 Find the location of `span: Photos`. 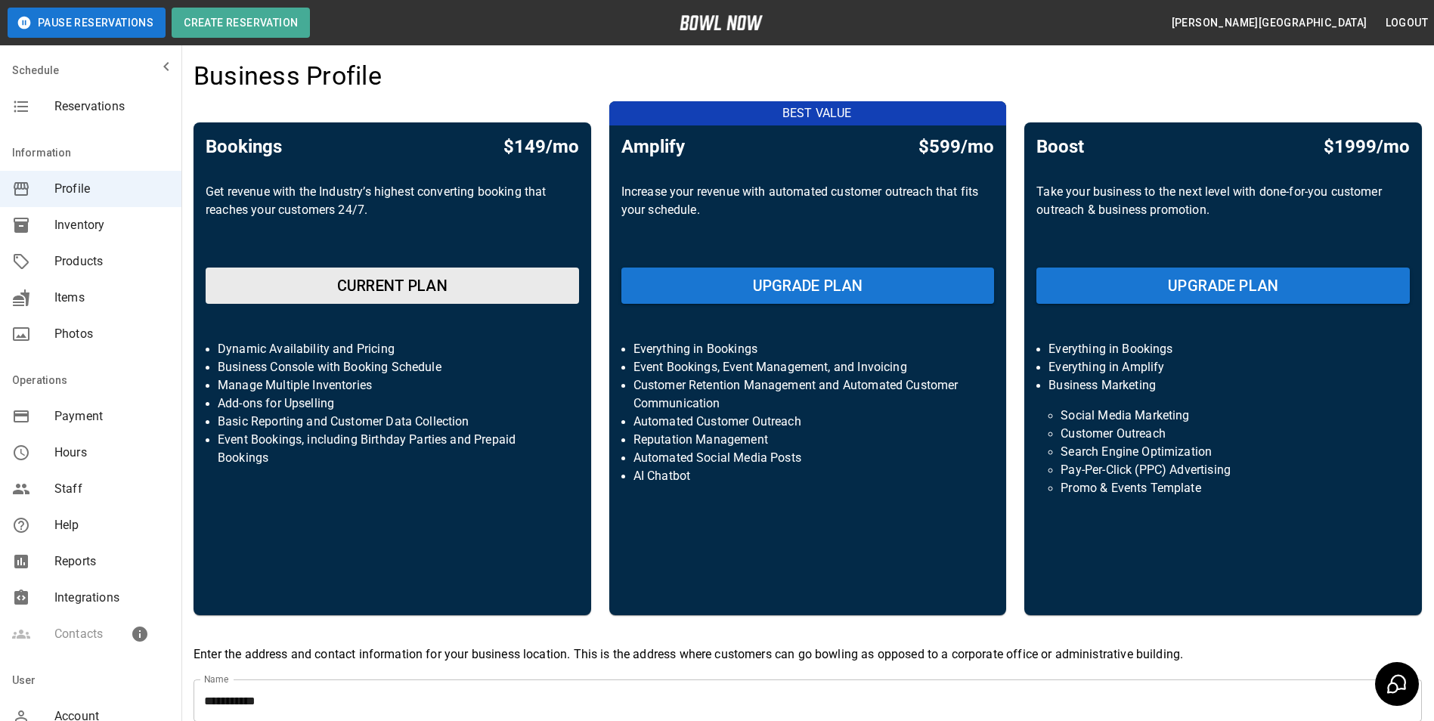

span: Photos is located at coordinates (112, 334).